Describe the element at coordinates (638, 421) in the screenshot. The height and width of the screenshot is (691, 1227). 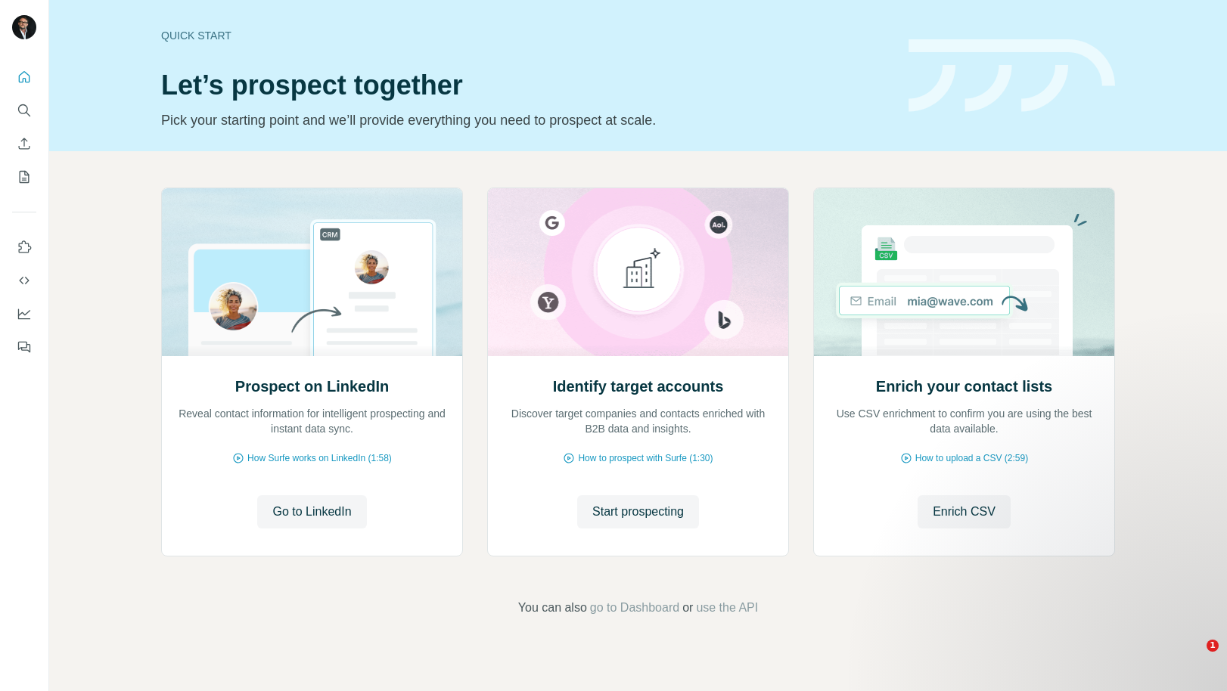
I see `p: Discover target companies and contacts enriched with B2B data and insights.` at that location.